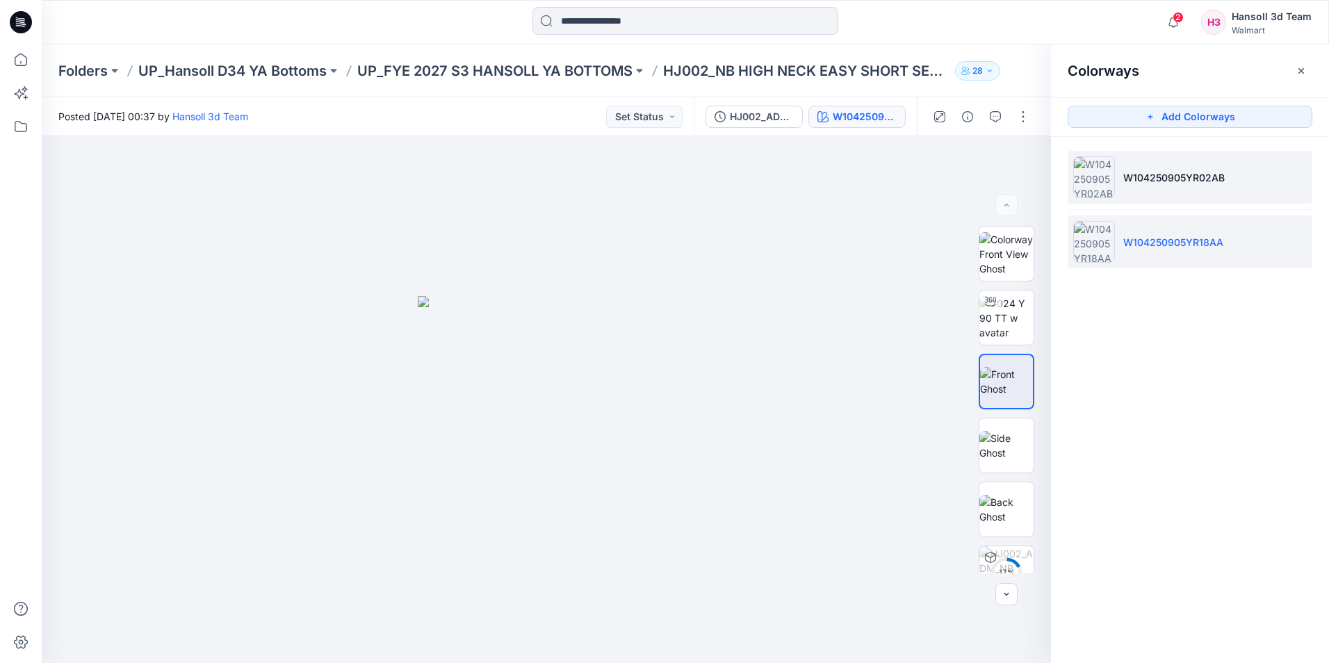  I want to click on p: UP_FYE 2027 S3 HANSOLL YA BOTTOMS, so click(495, 71).